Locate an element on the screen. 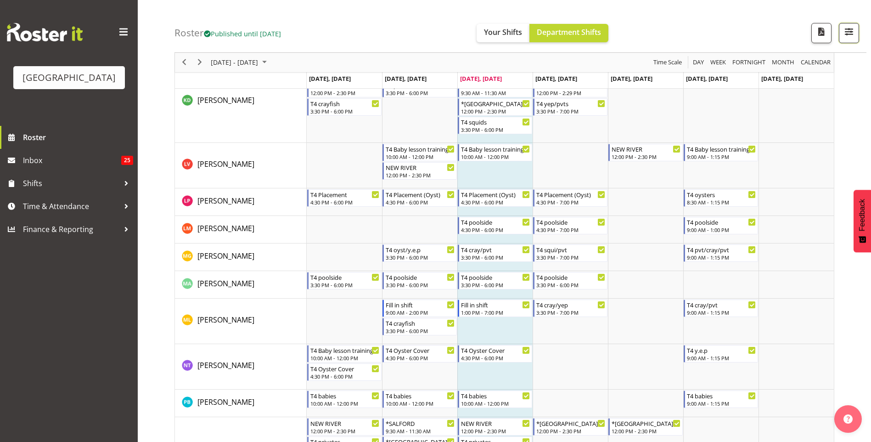  div: T4 cray/yep is located at coordinates (571, 305).